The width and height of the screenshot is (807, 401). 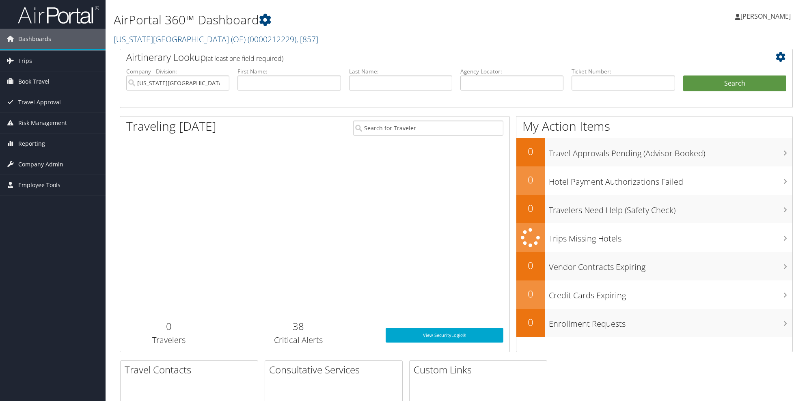 I want to click on a: 0Hotel Payment Authorizations Failed, so click(x=654, y=181).